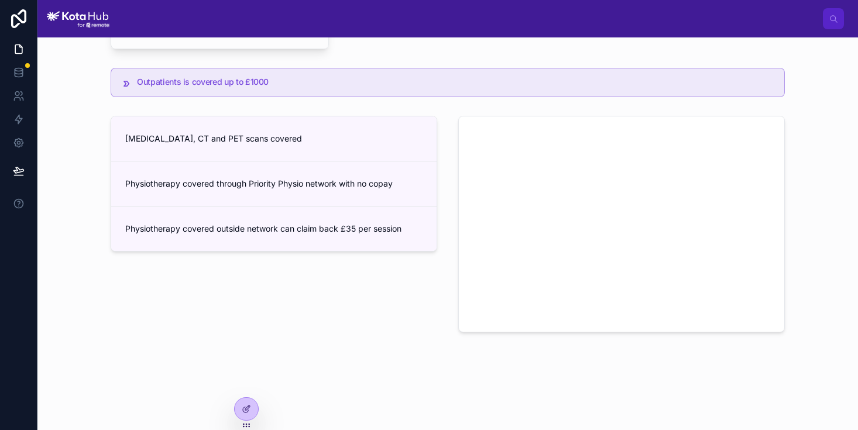 Image resolution: width=858 pixels, height=430 pixels. Describe the element at coordinates (274, 184) in the screenshot. I see `span: Physiotherapy covered through Priority Physio network with no copay` at that location.